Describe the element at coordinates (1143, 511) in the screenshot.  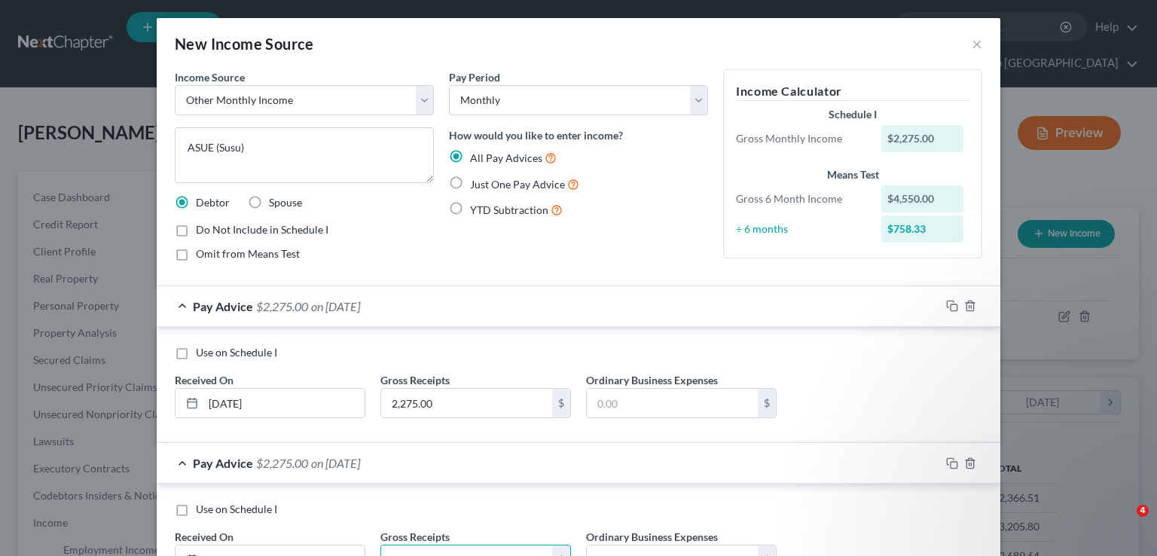
I see `span: 4` at that location.